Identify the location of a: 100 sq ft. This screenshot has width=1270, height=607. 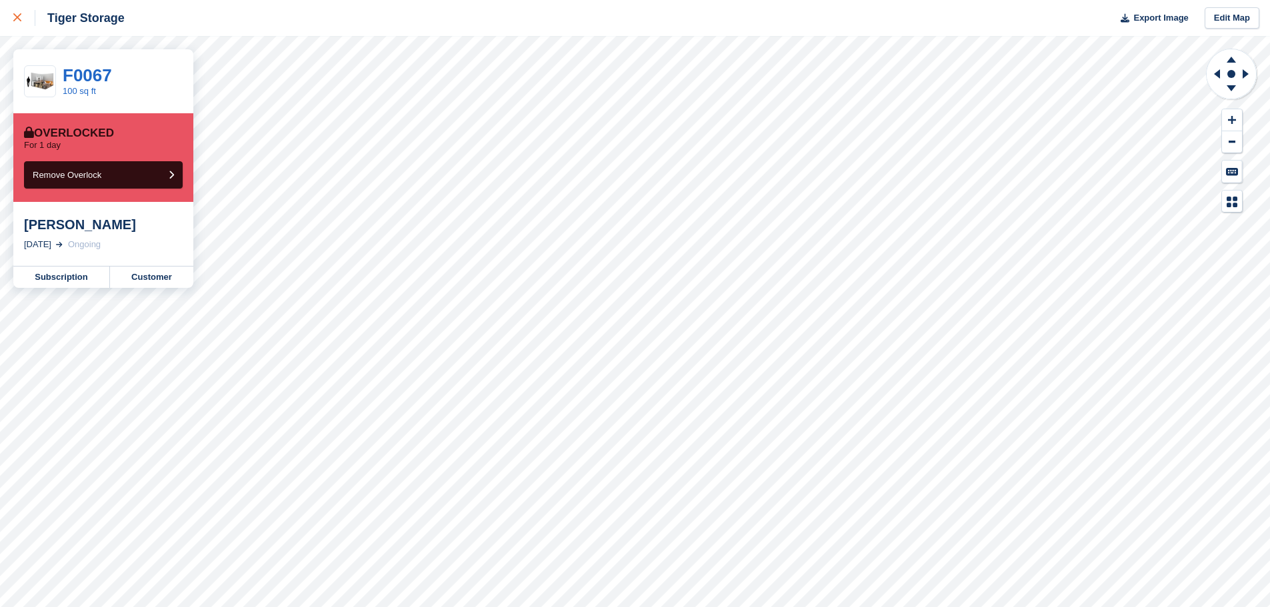
(79, 91).